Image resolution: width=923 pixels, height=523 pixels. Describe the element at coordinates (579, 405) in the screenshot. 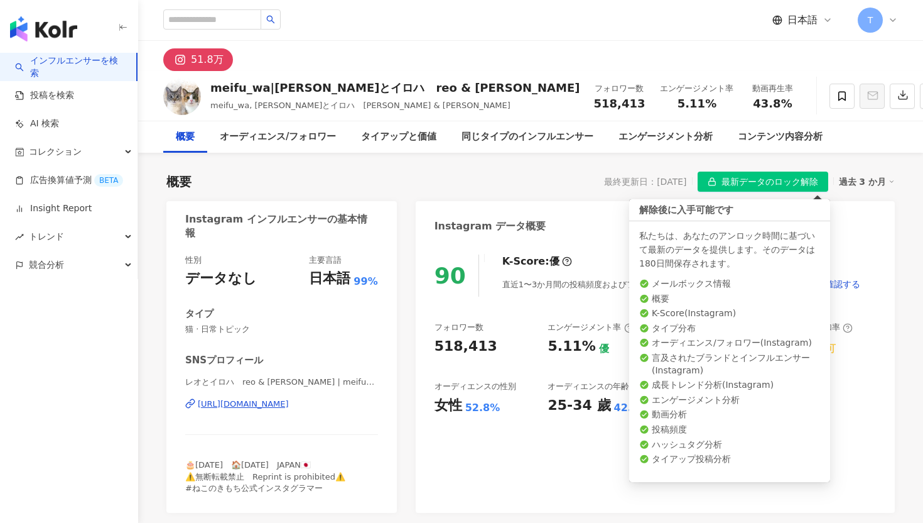

I see `div: 25-34 歲` at that location.